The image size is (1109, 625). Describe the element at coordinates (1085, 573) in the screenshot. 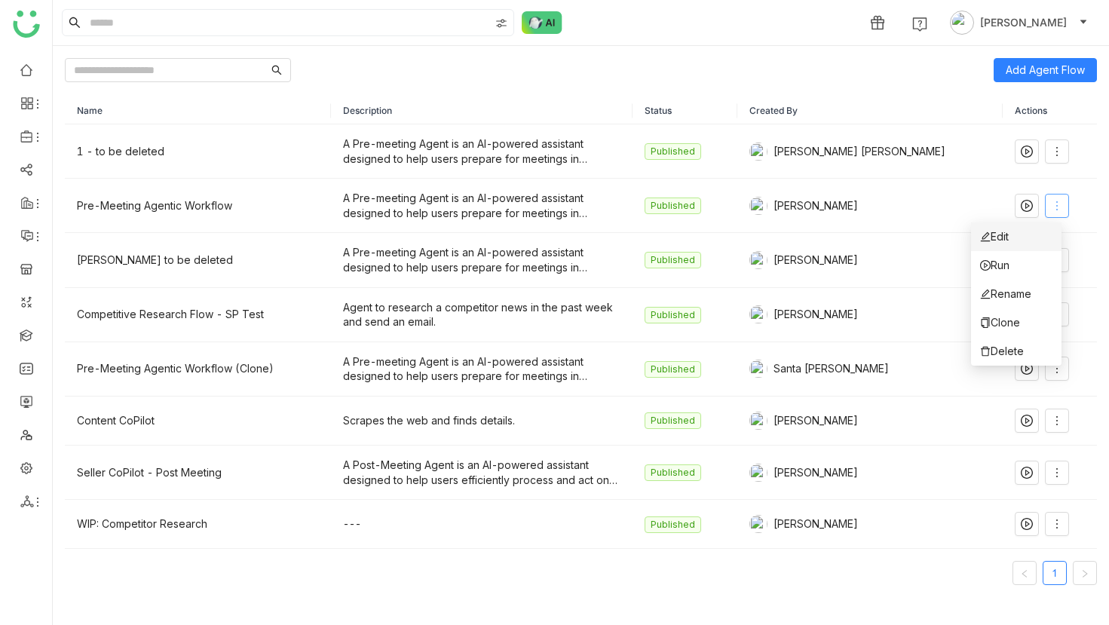

I see `li: Next Page` at that location.